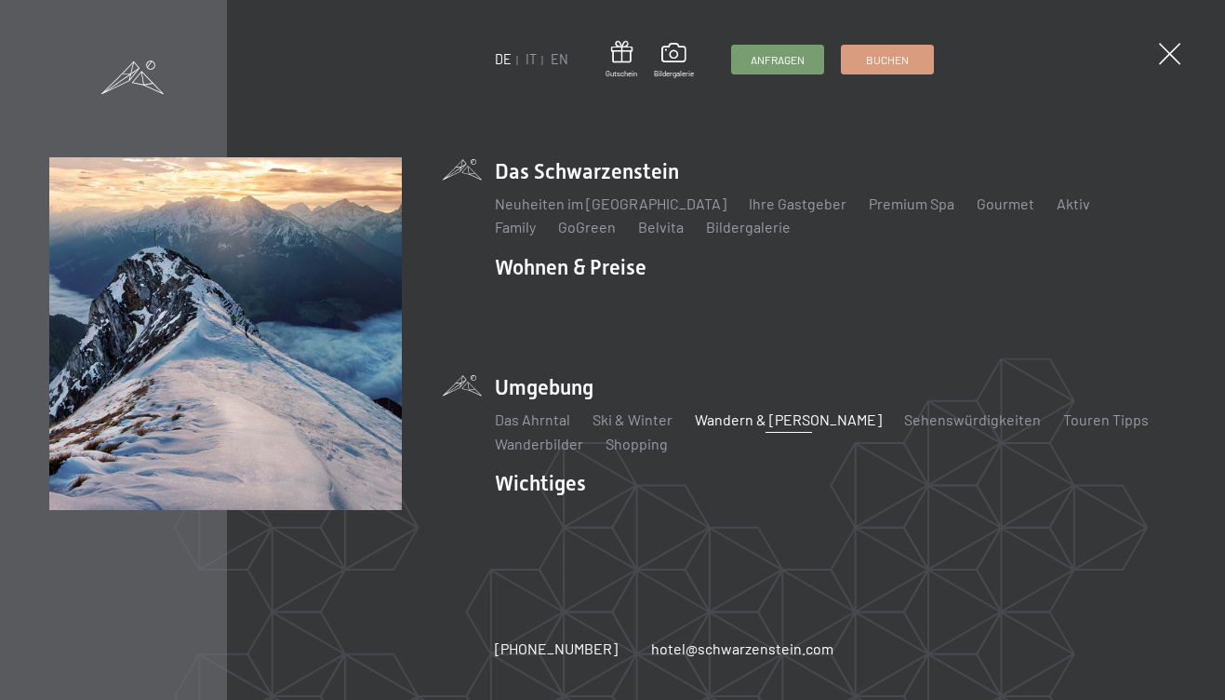 The width and height of the screenshot is (1225, 700). I want to click on a: Family, so click(515, 226).